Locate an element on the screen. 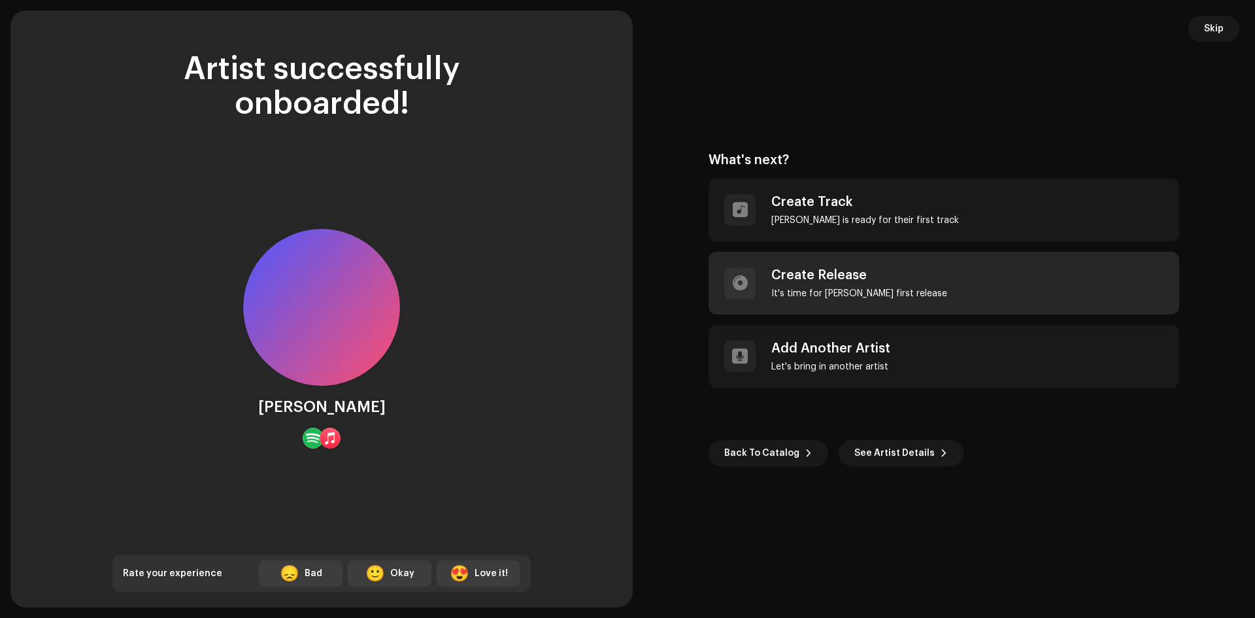 This screenshot has width=1255, height=618. span: Rate your experience is located at coordinates (173, 573).